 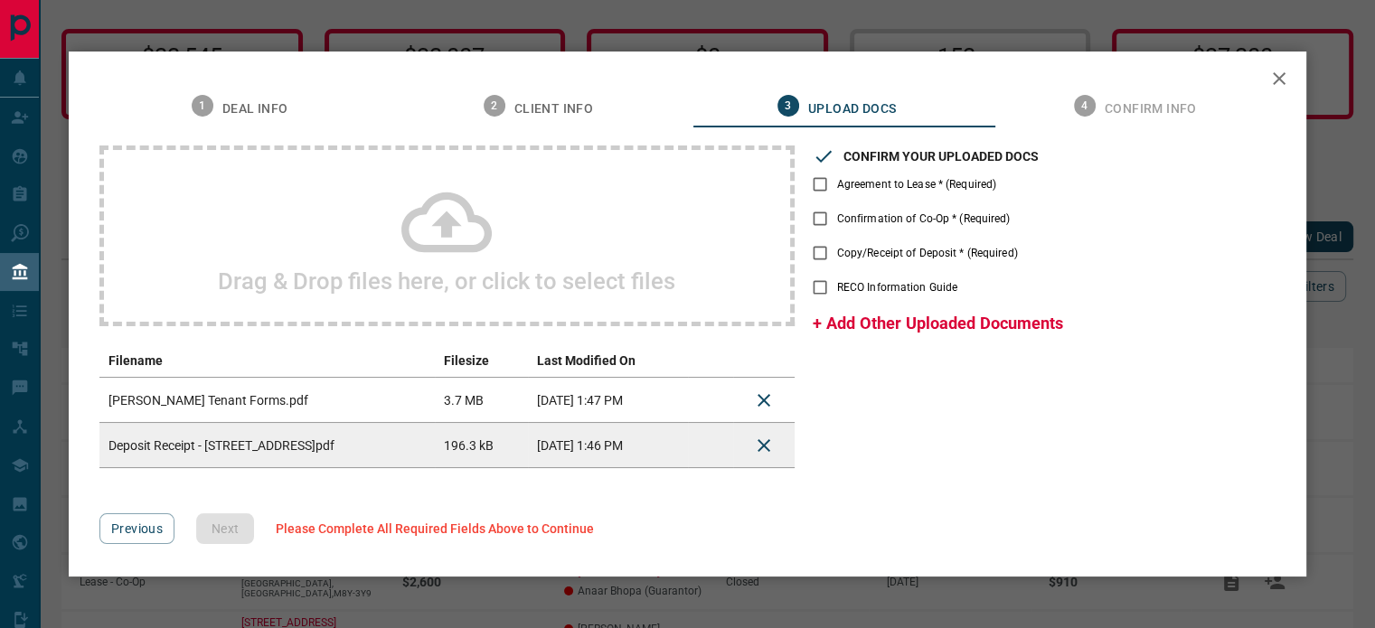 What do you see at coordinates (267, 361) in the screenshot?
I see `th: Filename` at bounding box center [267, 361].